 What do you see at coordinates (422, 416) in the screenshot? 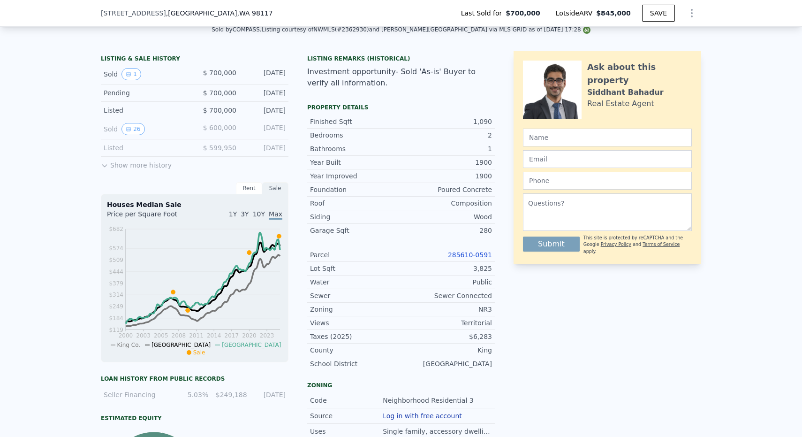
I see `button: Log in with free account` at bounding box center [422, 416].